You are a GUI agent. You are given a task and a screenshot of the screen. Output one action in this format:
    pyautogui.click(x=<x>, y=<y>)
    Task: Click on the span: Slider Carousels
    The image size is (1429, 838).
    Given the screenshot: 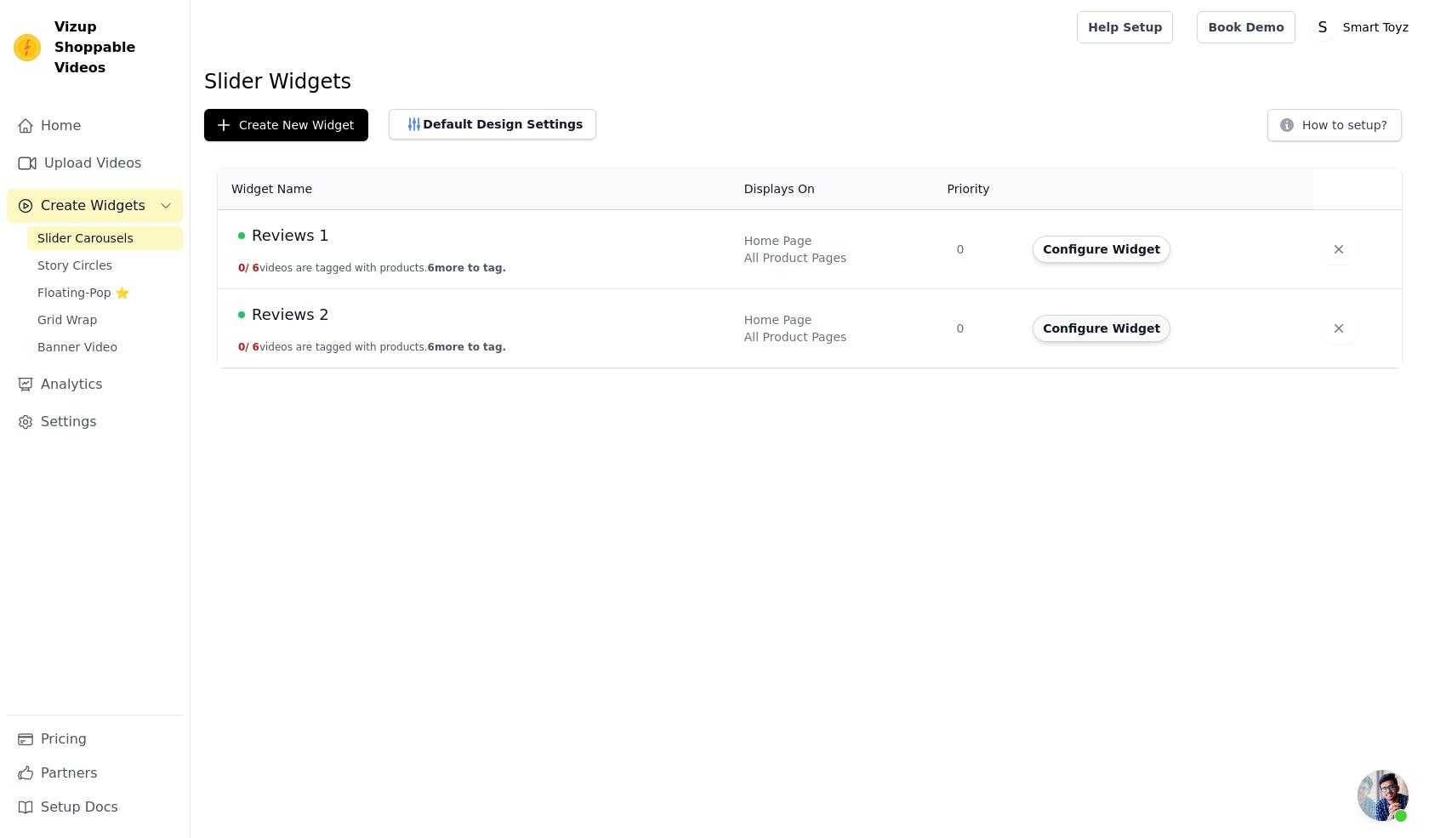 What is the action you would take?
    pyautogui.click(x=85, y=238)
    